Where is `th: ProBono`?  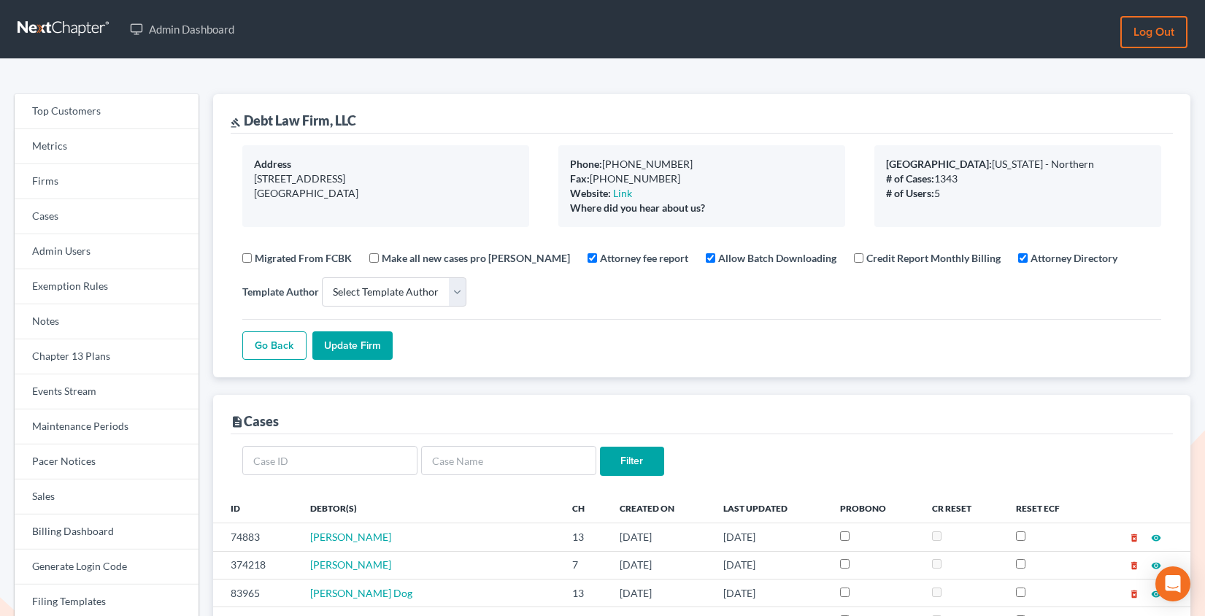 th: ProBono is located at coordinates (874, 508).